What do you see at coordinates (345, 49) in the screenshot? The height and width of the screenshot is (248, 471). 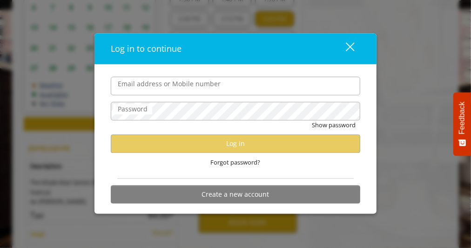 I see `div: close dialog` at bounding box center [345, 49].